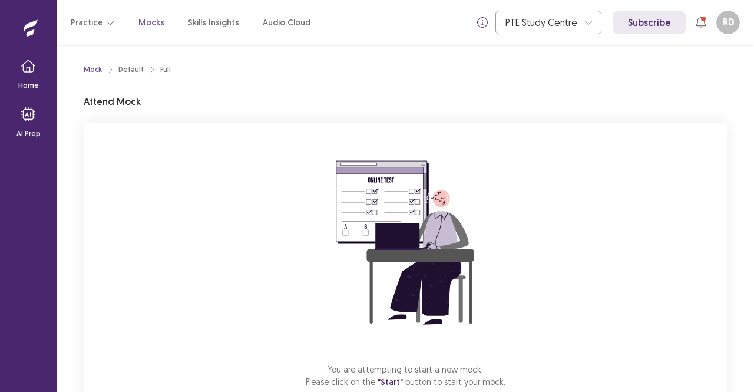 This screenshot has height=392, width=754. What do you see at coordinates (92, 69) in the screenshot?
I see `div: Mock` at bounding box center [92, 69].